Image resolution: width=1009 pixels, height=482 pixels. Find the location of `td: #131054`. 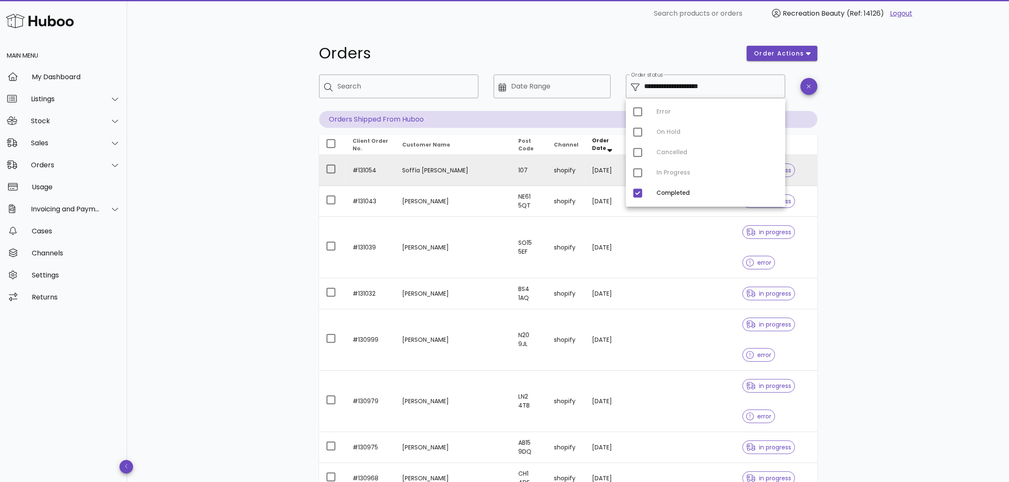

td: #131054 is located at coordinates (371, 170).